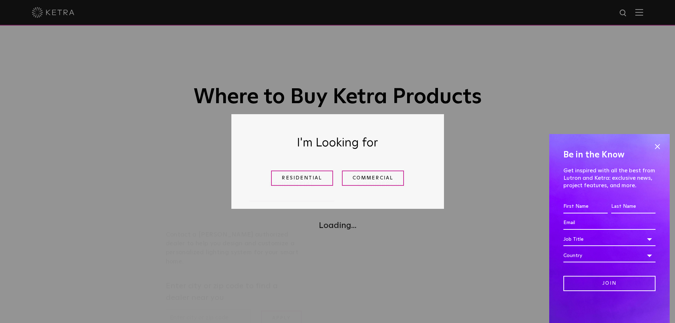  I want to click on h4: Be in the Know, so click(610, 155).